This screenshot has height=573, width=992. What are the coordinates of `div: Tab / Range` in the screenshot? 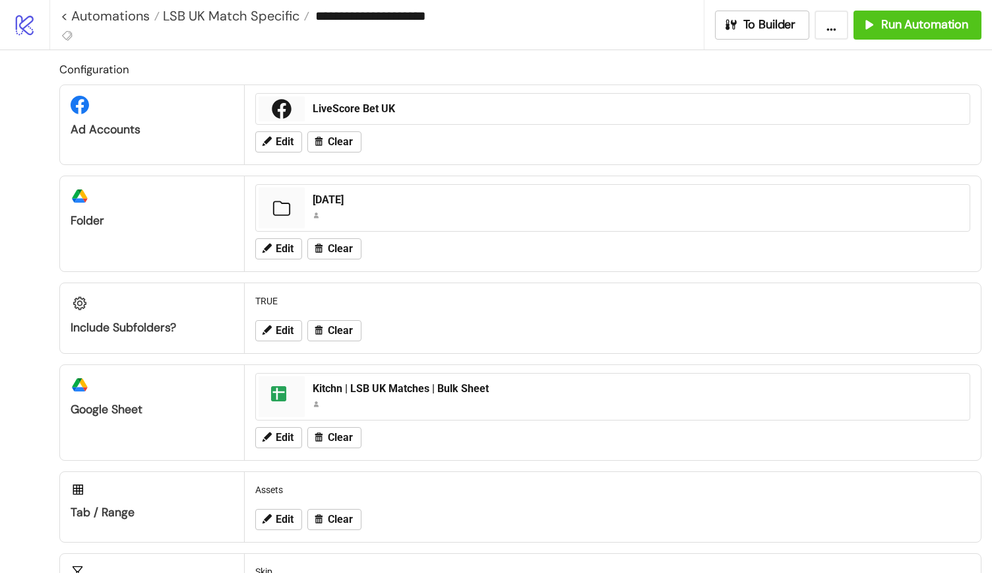 It's located at (152, 512).